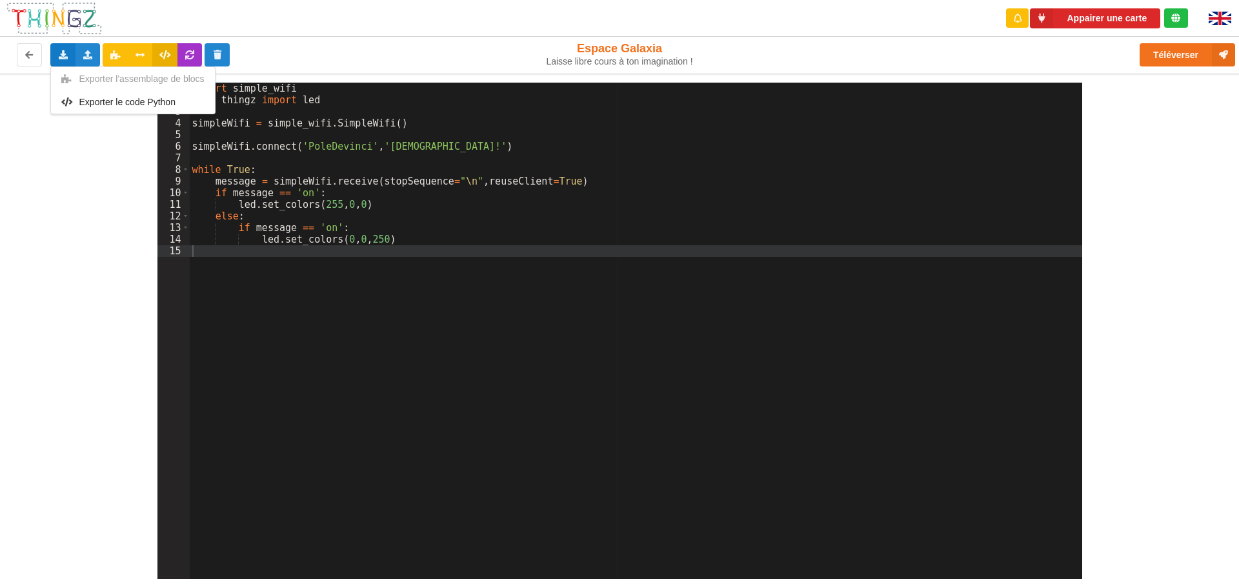 The width and height of the screenshot is (1239, 588). Describe the element at coordinates (174, 135) in the screenshot. I see `div: 5` at that location.